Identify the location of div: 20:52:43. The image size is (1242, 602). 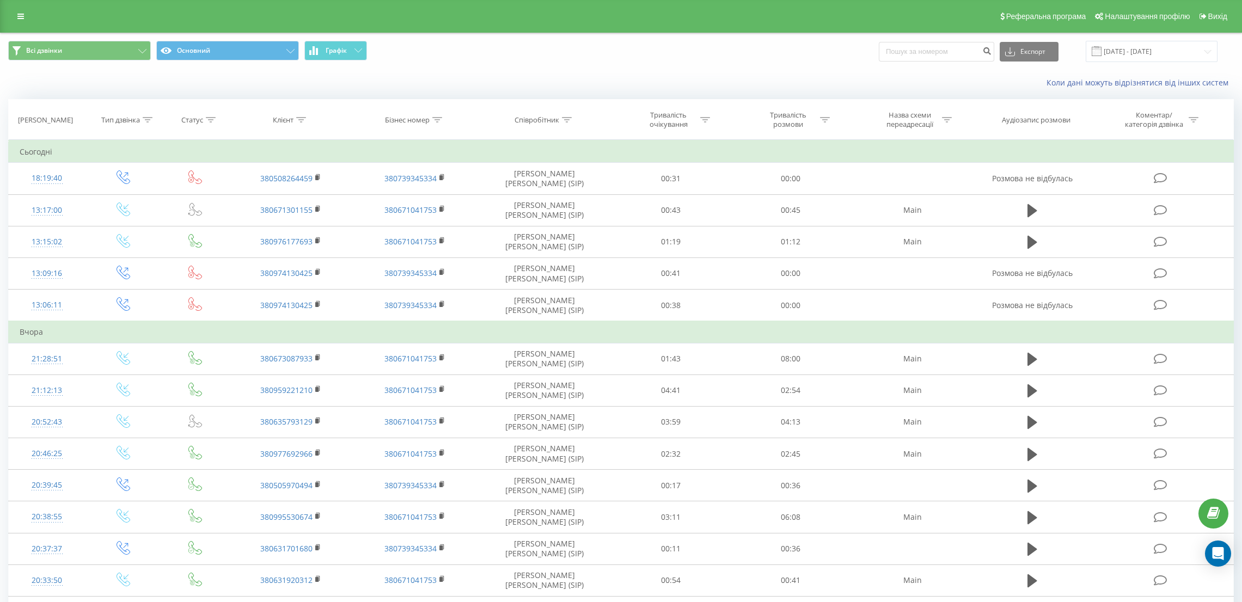
(47, 422).